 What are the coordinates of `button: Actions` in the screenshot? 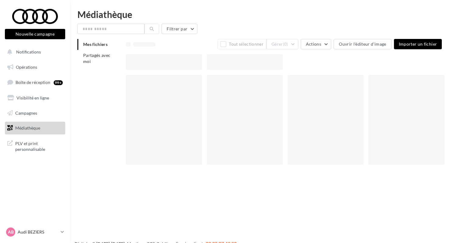 It's located at (316, 44).